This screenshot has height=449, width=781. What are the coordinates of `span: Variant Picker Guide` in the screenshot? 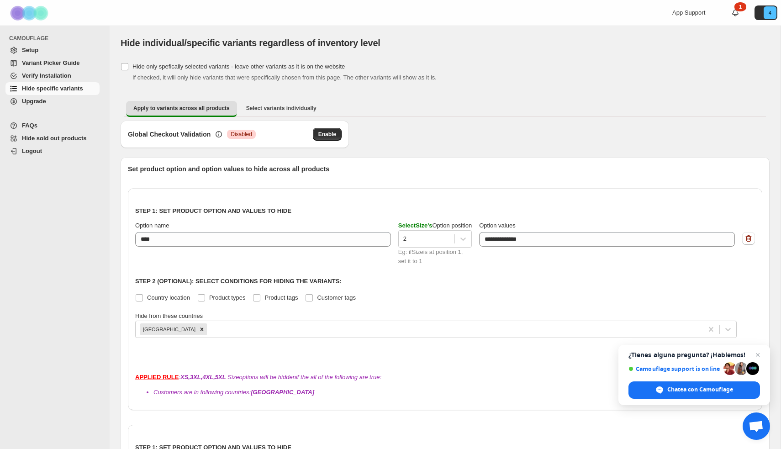 It's located at (51, 63).